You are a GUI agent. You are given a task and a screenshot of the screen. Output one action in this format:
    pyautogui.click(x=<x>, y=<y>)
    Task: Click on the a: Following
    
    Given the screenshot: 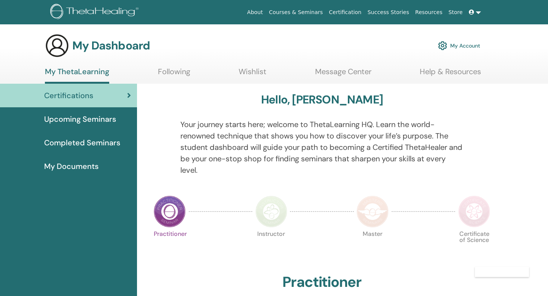 What is the action you would take?
    pyautogui.click(x=174, y=74)
    